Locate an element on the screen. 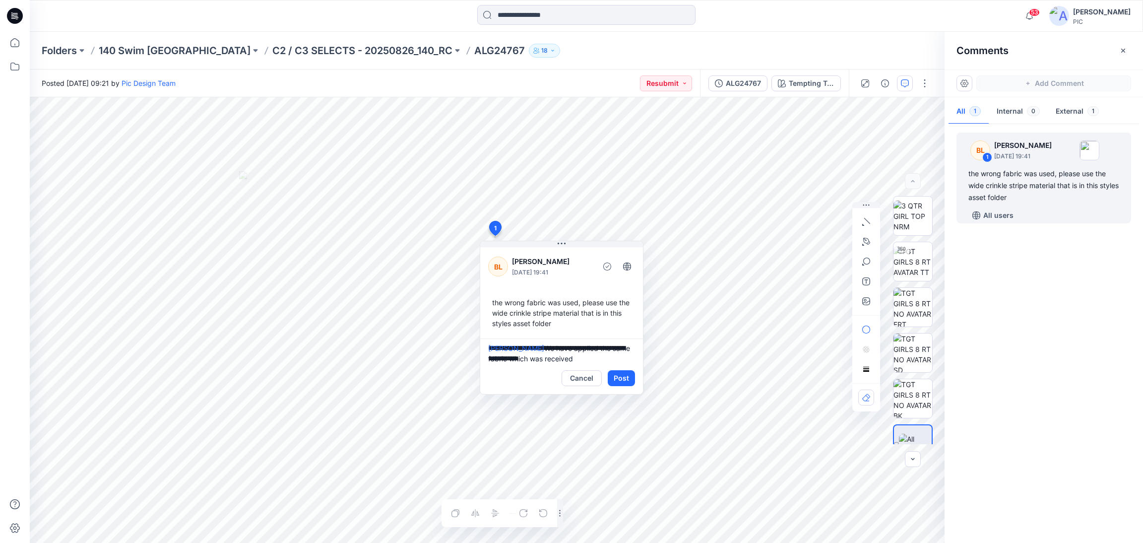 Image resolution: width=1143 pixels, height=543 pixels. p: ALG24767 is located at coordinates (500, 51).